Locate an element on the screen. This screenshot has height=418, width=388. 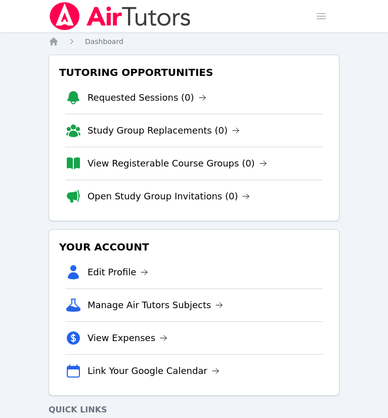
h3: Tutoring Opportunities is located at coordinates (194, 72).